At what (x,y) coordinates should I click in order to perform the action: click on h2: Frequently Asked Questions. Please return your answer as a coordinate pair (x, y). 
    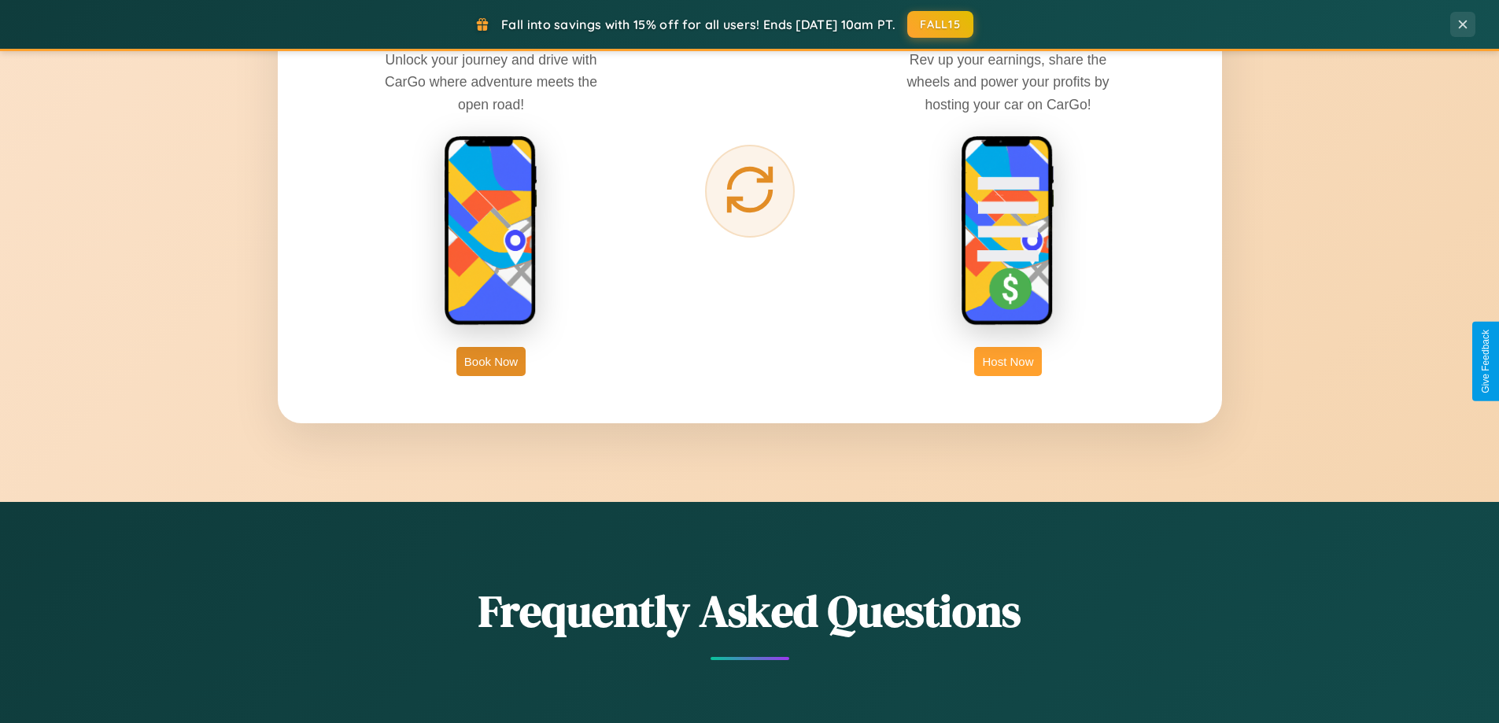
    Looking at the image, I should click on (750, 611).